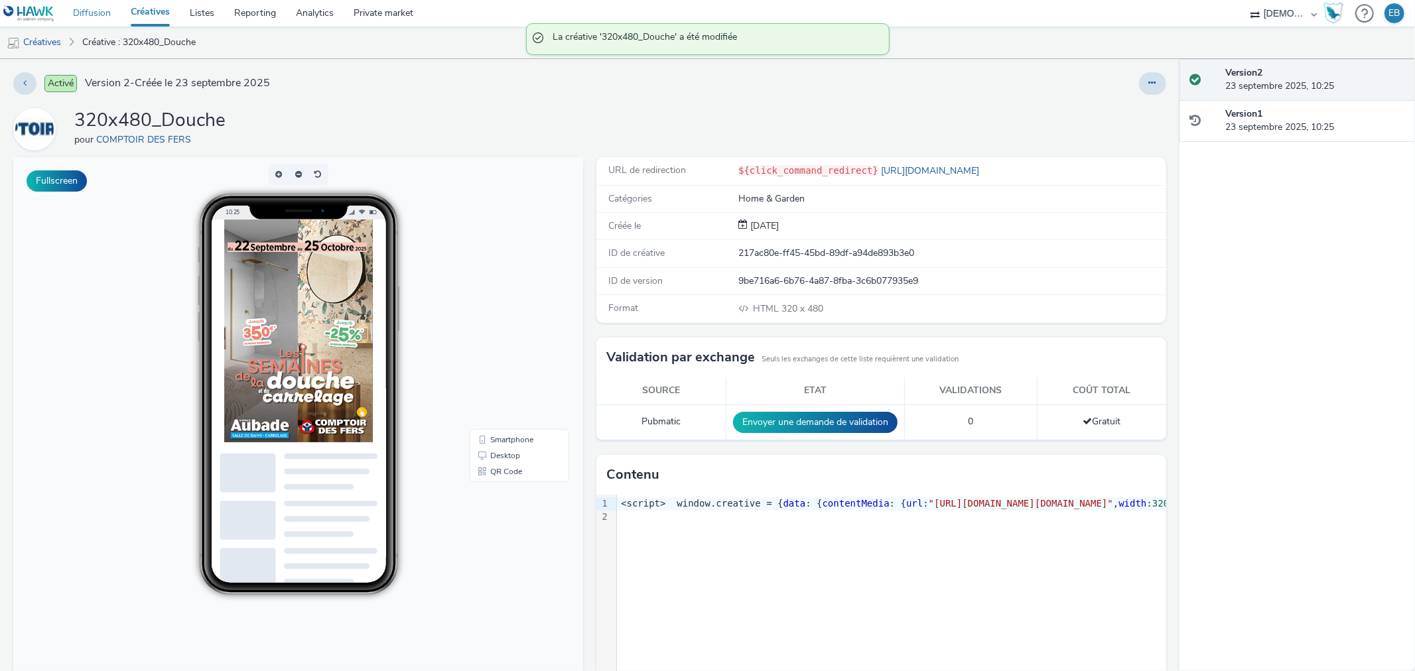  What do you see at coordinates (34, 129) in the screenshot?
I see `img: COMPTOIR DES FERS` at bounding box center [34, 129].